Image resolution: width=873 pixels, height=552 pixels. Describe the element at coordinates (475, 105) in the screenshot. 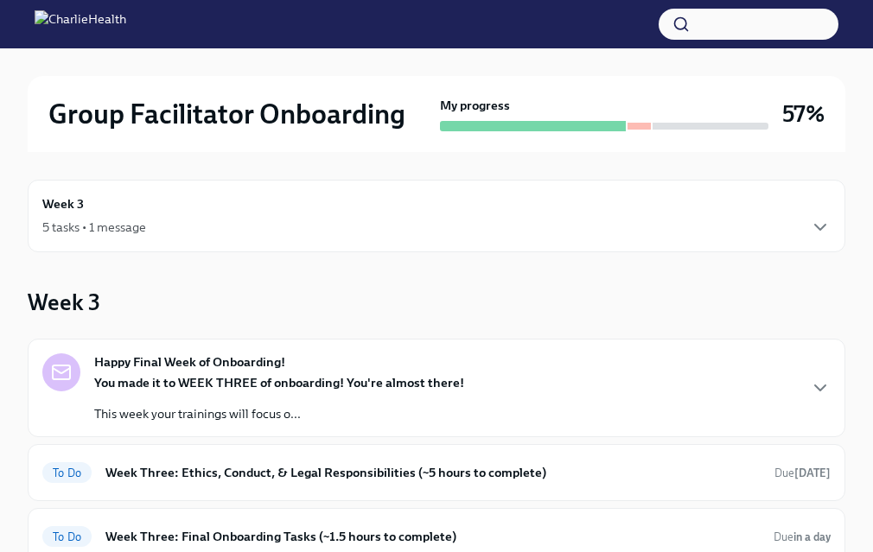

I see `strong: My progress` at that location.